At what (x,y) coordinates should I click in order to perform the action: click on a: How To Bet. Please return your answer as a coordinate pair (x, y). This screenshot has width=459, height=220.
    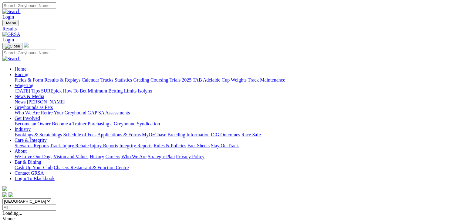
    Looking at the image, I should click on (75, 90).